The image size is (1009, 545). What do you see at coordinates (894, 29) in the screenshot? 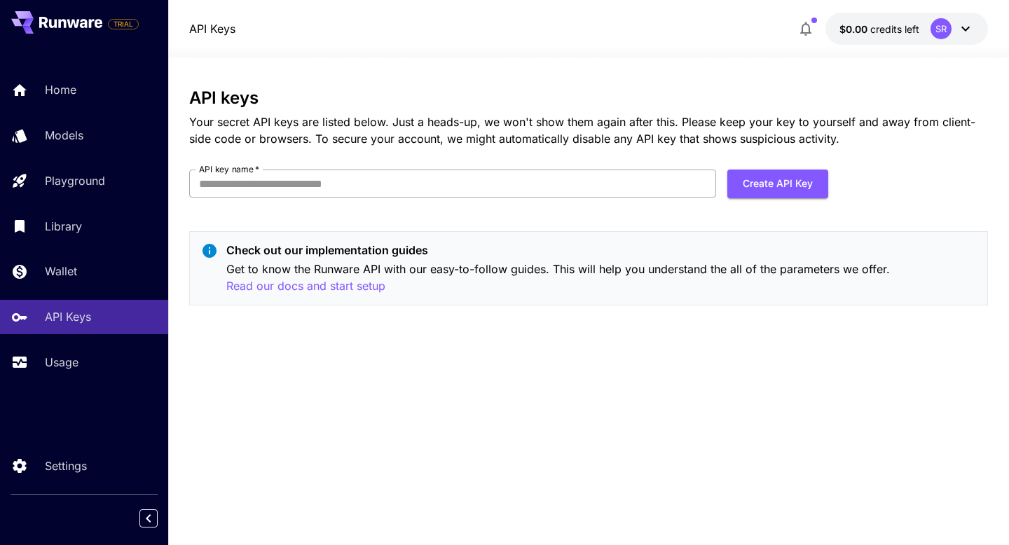
I see `span: credits left` at bounding box center [894, 29].